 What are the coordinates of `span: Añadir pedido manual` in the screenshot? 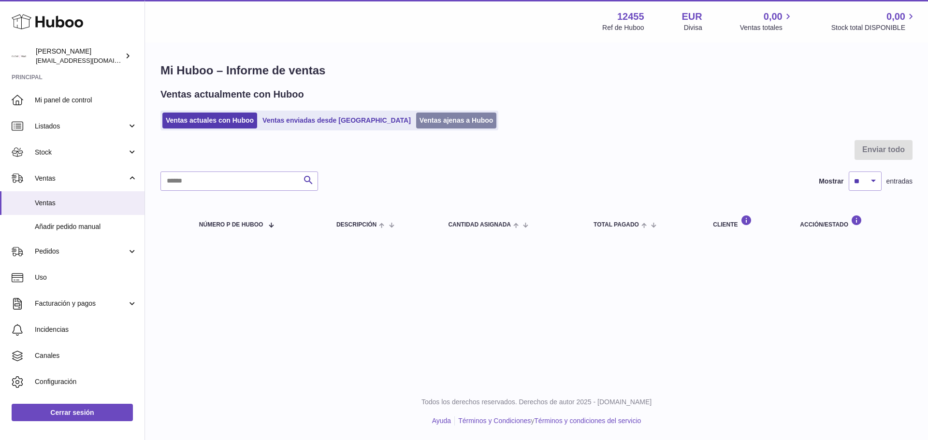 It's located at (86, 227).